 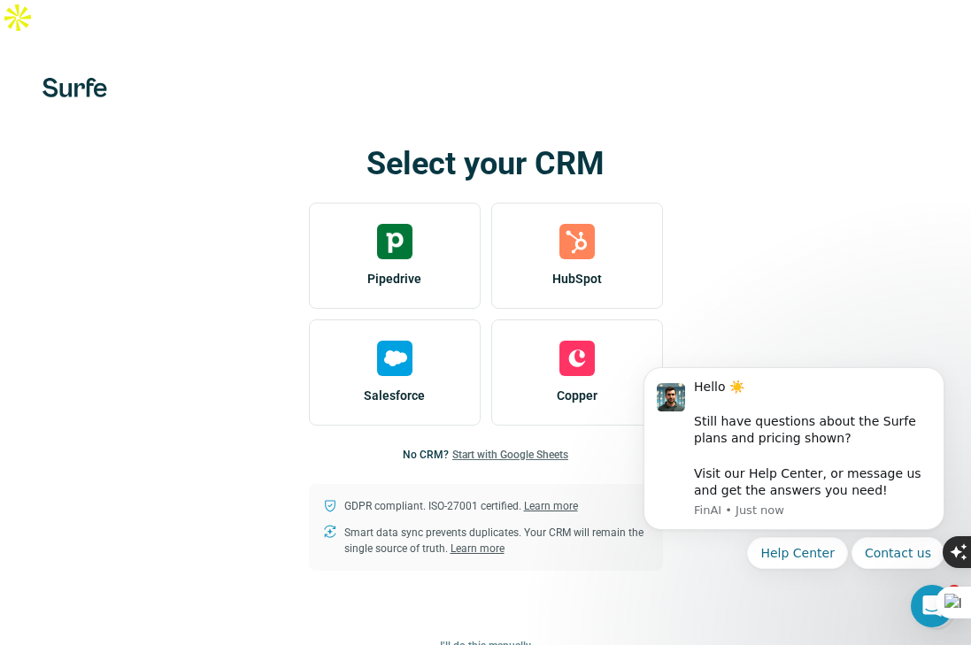 What do you see at coordinates (577, 396) in the screenshot?
I see `span: Copper` at bounding box center [577, 396].